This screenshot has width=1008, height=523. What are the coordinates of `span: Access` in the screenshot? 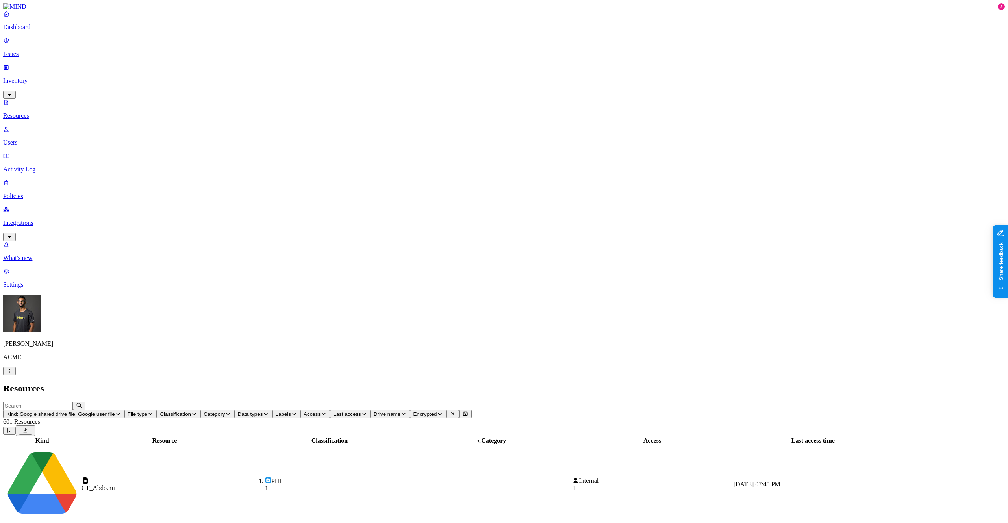 It's located at (312, 414).